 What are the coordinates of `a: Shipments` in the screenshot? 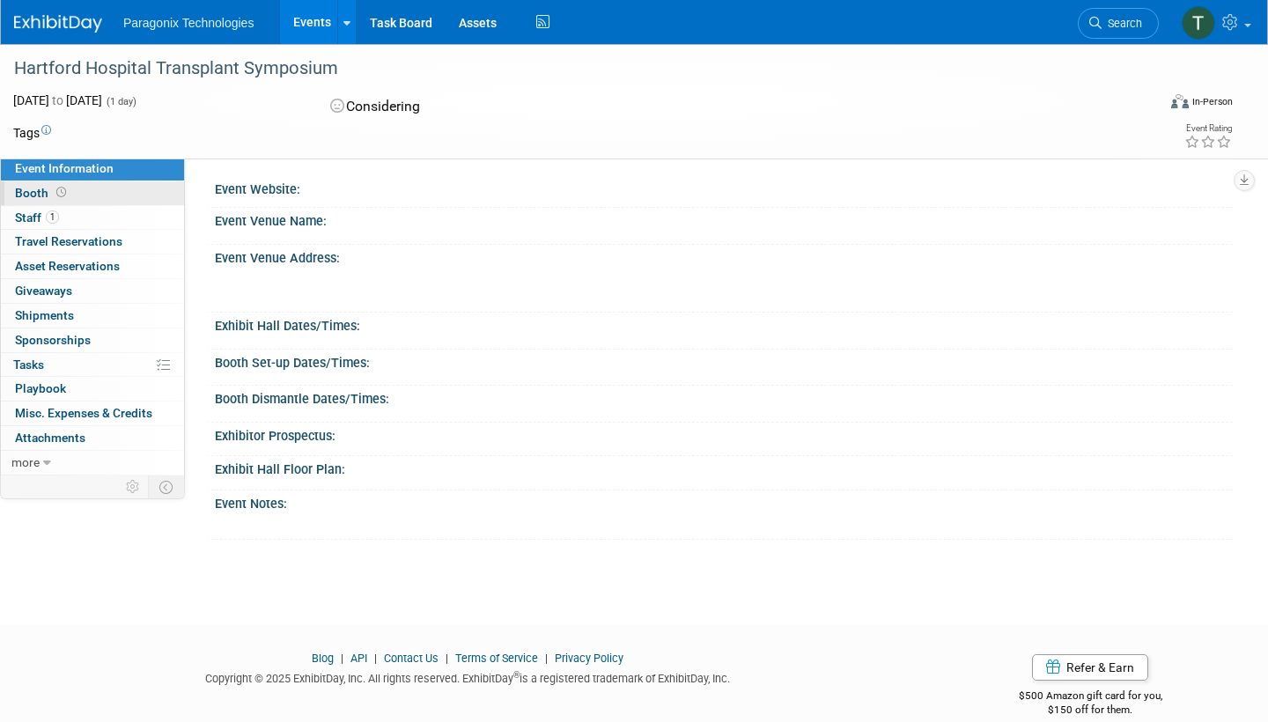 It's located at (92, 315).